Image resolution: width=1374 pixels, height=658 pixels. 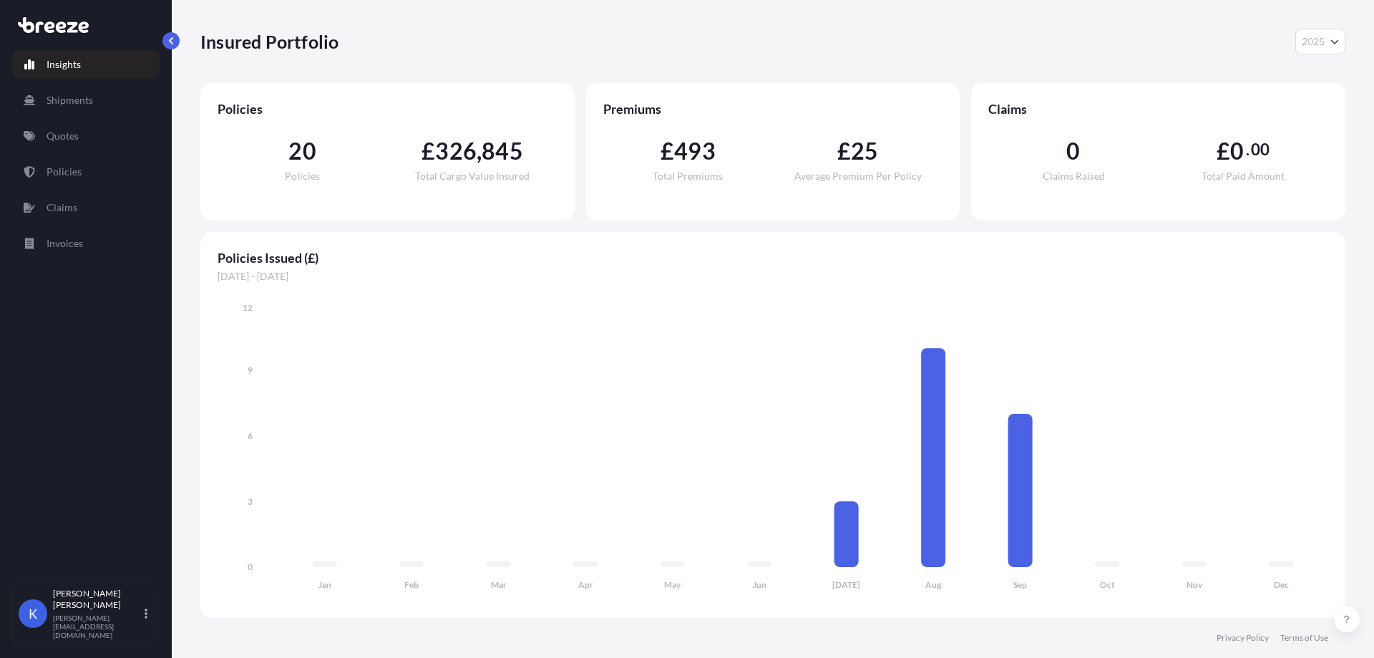 I want to click on p: Quotes, so click(x=62, y=136).